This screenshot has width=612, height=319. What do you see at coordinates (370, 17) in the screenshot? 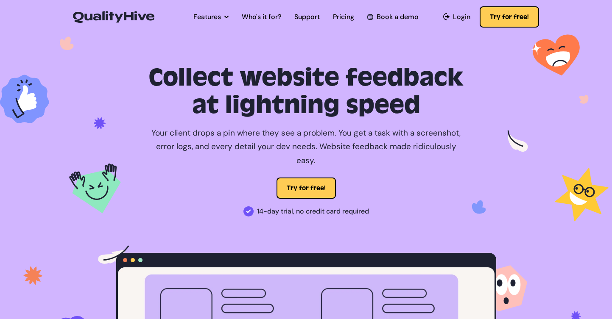
I see `img: Book a QualityHive Demo` at bounding box center [370, 17].